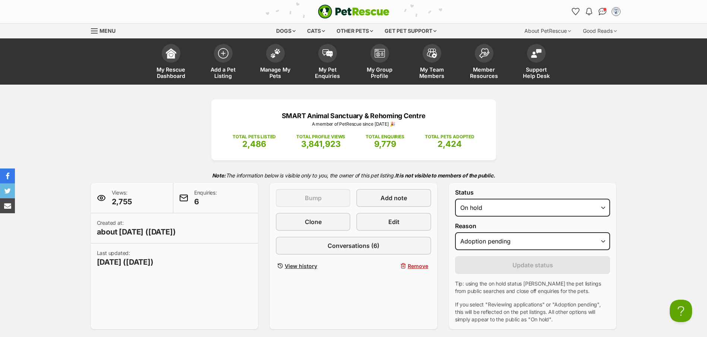 Image resolution: width=707 pixels, height=337 pixels. What do you see at coordinates (484, 73) in the screenshot?
I see `span: Member Resources` at bounding box center [484, 73].